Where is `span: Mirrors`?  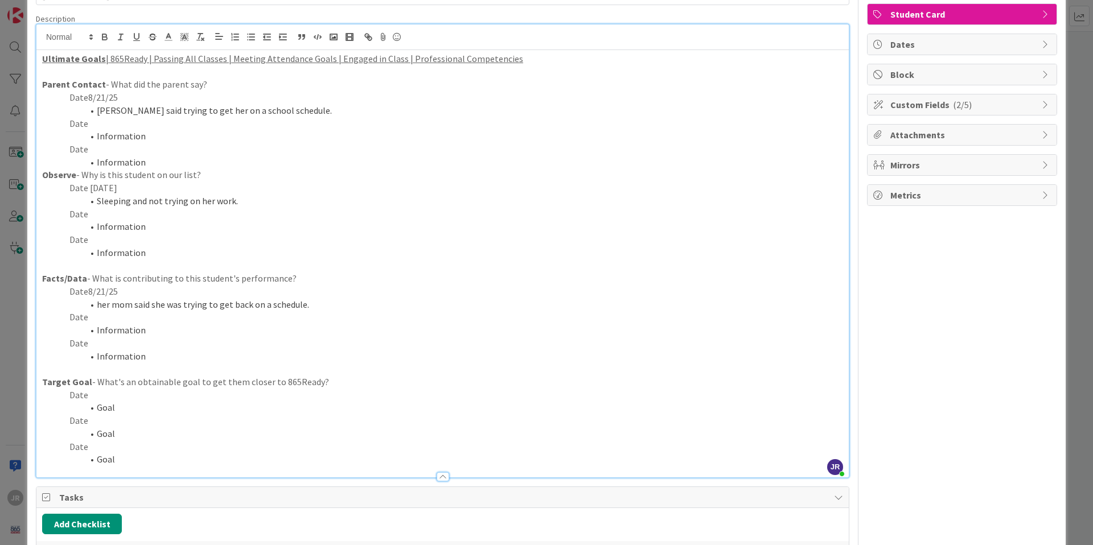 span: Mirrors is located at coordinates (963, 165).